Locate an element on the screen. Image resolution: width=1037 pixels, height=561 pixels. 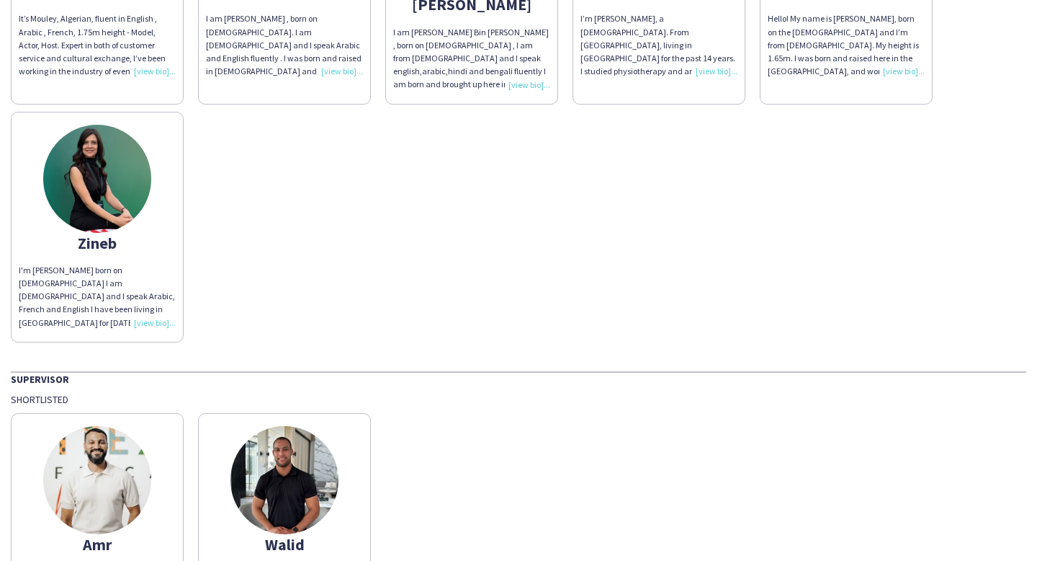
img: thumb-66c1b6852183e.jpeg is located at coordinates (97, 480).